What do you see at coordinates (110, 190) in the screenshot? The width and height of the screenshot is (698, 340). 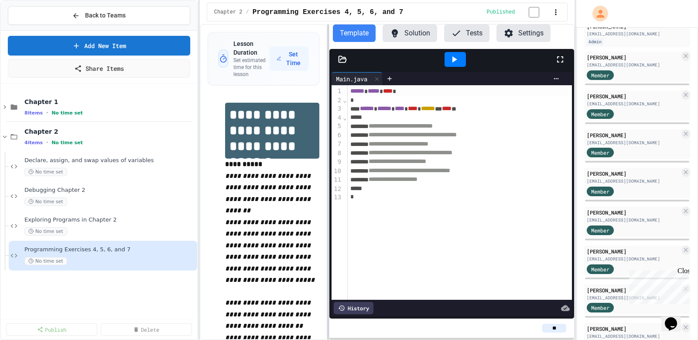 I see `span: Debugging Chapter 2` at bounding box center [110, 190].